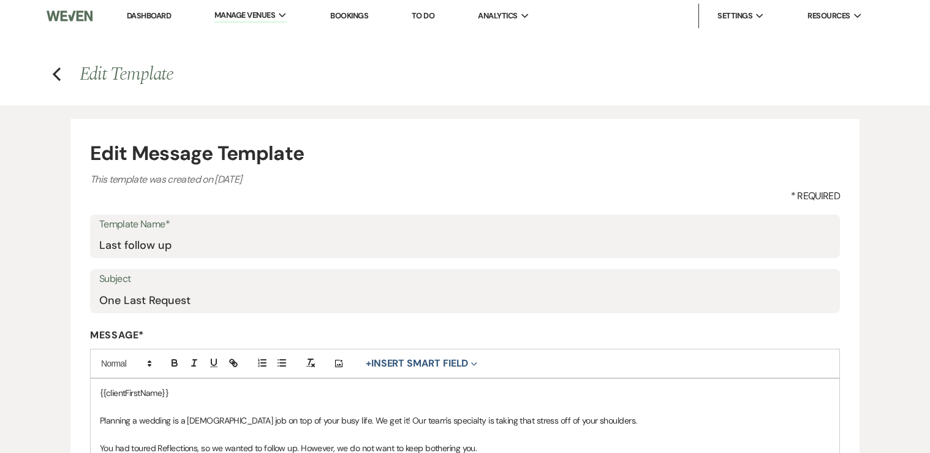 The image size is (930, 453). I want to click on span: Edit Template, so click(126, 74).